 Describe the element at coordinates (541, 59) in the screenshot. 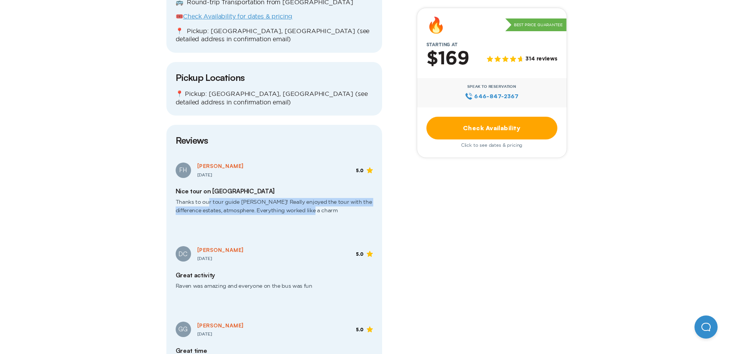

I see `span: 314 reviews` at that location.